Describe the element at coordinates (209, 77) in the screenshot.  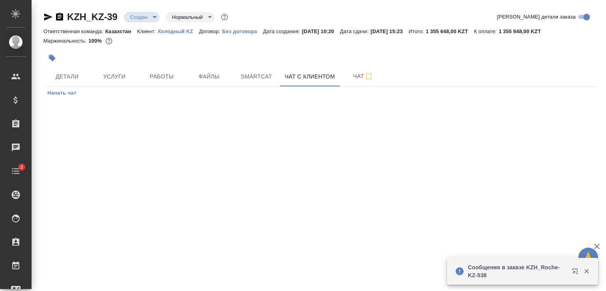
I see `span: Файлы` at that location.